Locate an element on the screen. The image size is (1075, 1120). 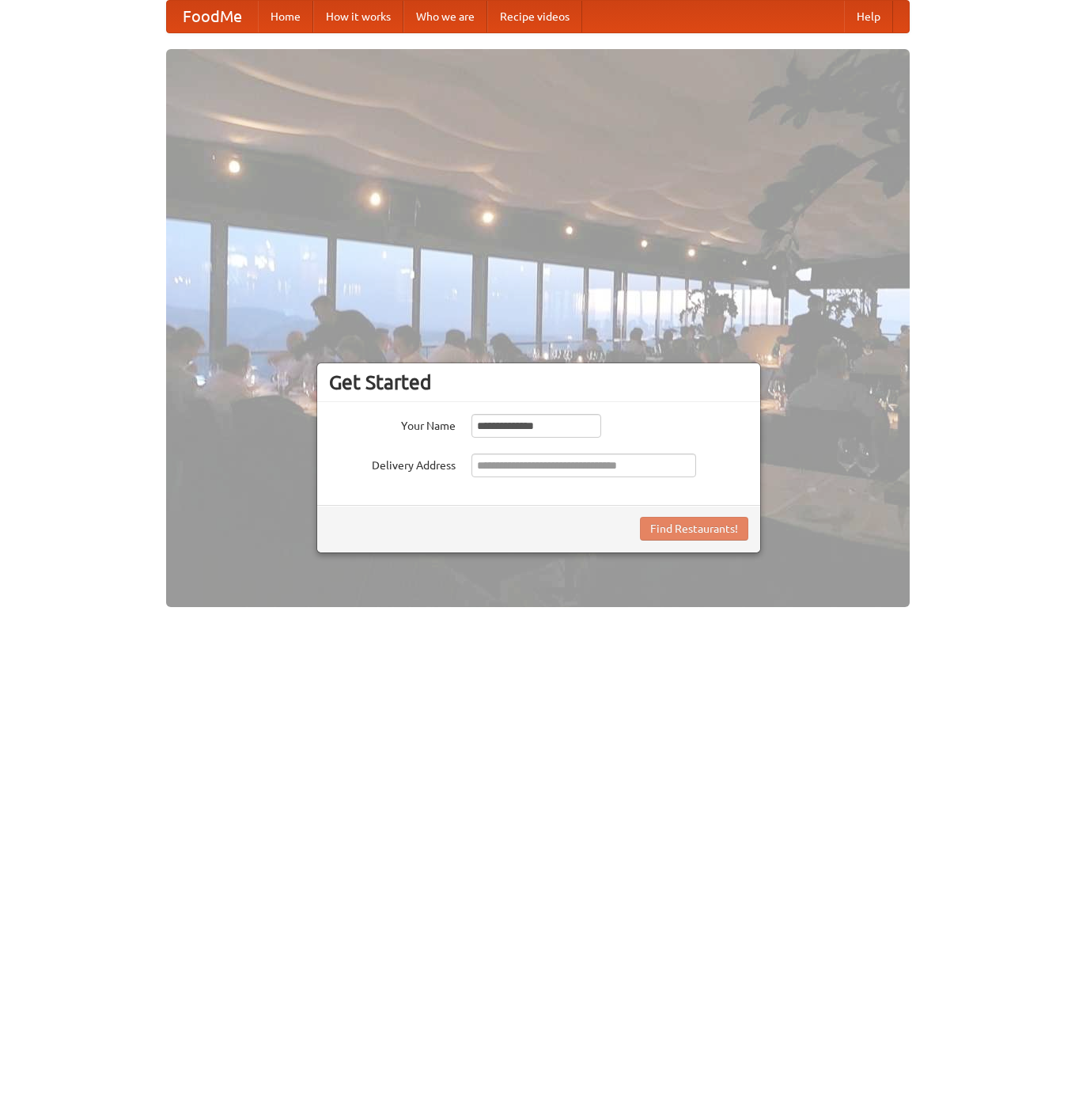
label: Your Name is located at coordinates (393, 424).